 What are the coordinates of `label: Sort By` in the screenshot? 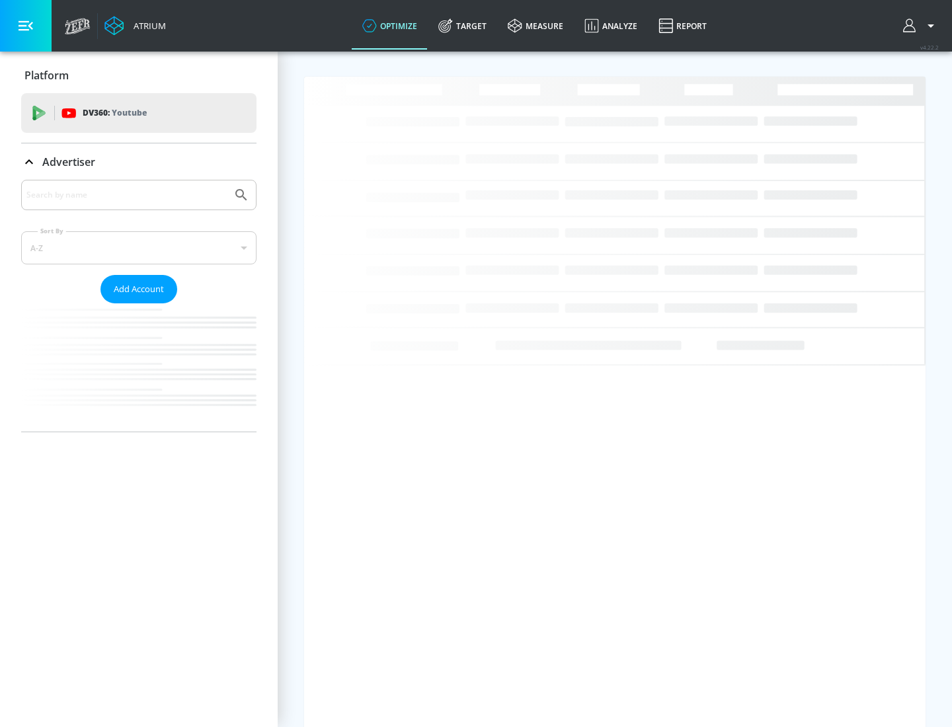 It's located at (52, 231).